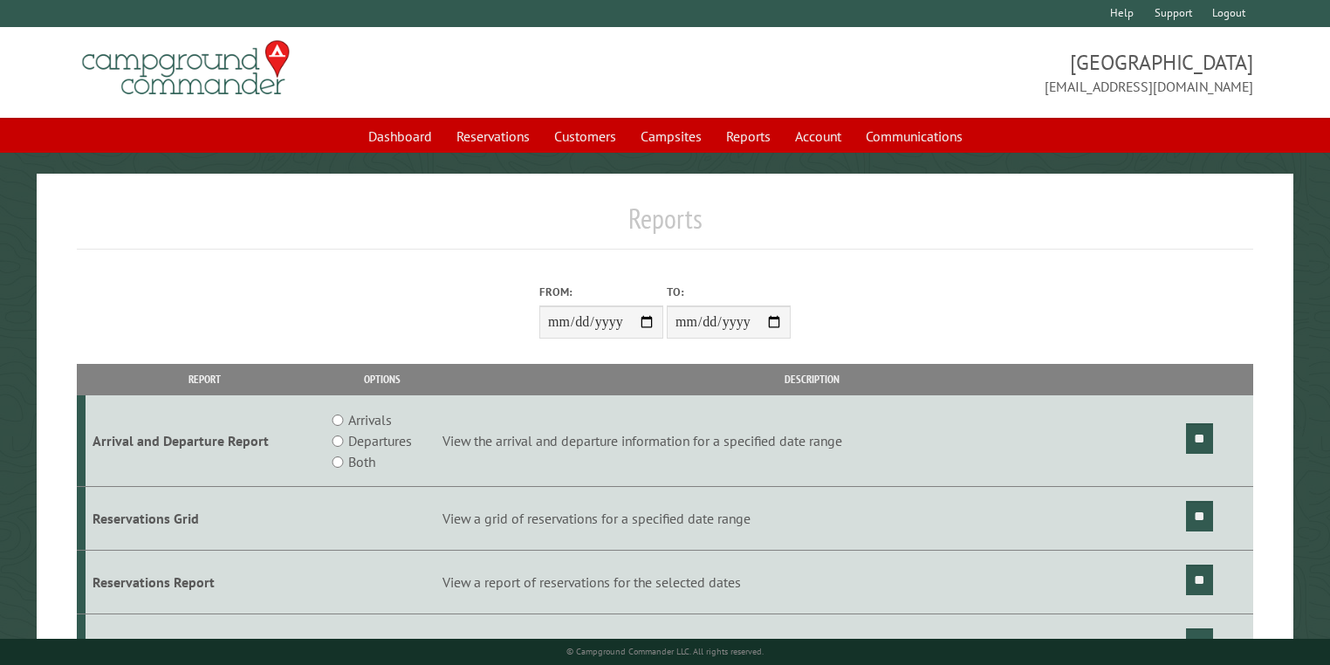 This screenshot has height=665, width=1330. I want to click on label: Both, so click(361, 462).